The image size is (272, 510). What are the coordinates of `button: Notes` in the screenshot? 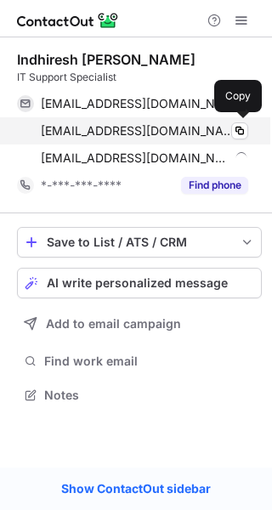 It's located at (139, 396).